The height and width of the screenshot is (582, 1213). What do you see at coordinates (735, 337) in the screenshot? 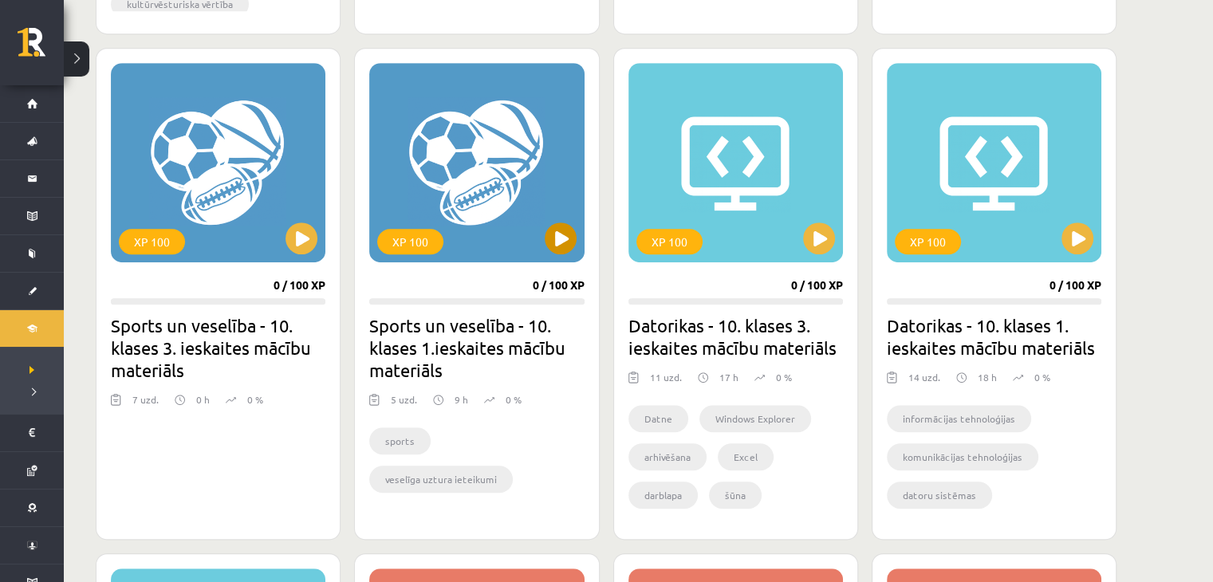
I see `h2: Datorikas - 10. klases 3. ieskaites mācību materiāls` at bounding box center [735, 337].